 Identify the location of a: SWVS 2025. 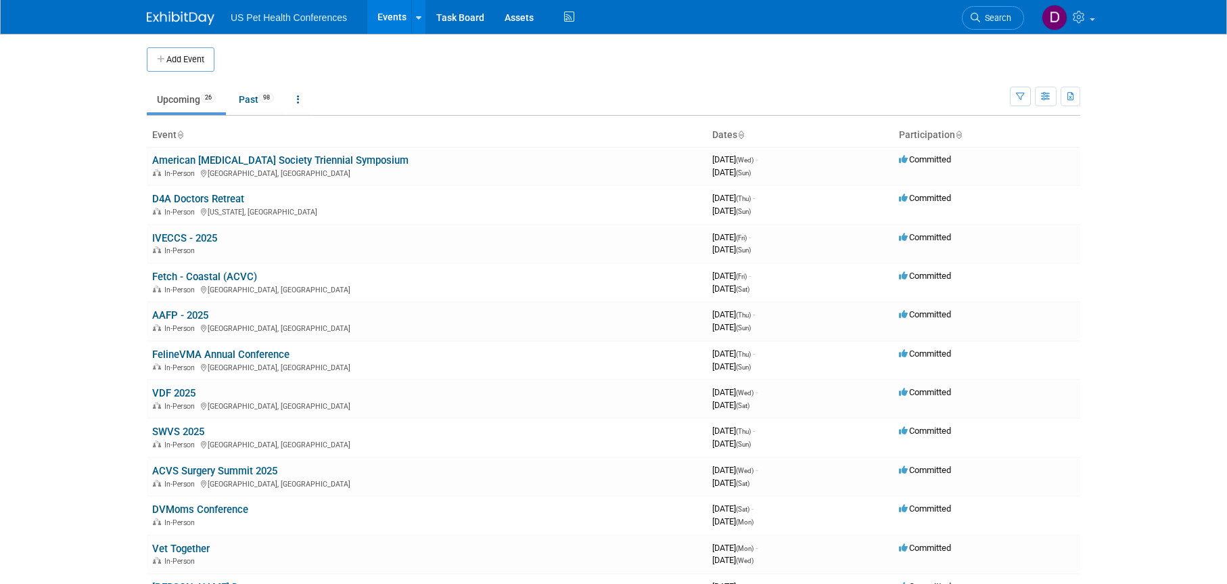
(178, 431).